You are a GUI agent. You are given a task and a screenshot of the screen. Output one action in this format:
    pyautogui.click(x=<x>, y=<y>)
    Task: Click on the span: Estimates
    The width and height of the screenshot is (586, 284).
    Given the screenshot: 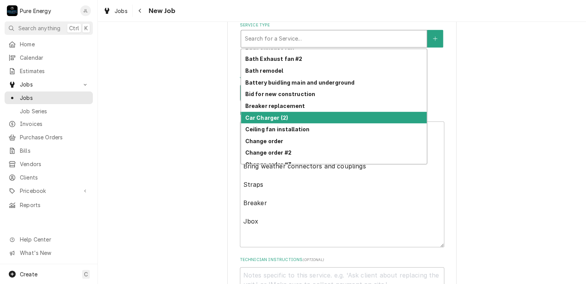 What is the action you would take?
    pyautogui.click(x=54, y=71)
    